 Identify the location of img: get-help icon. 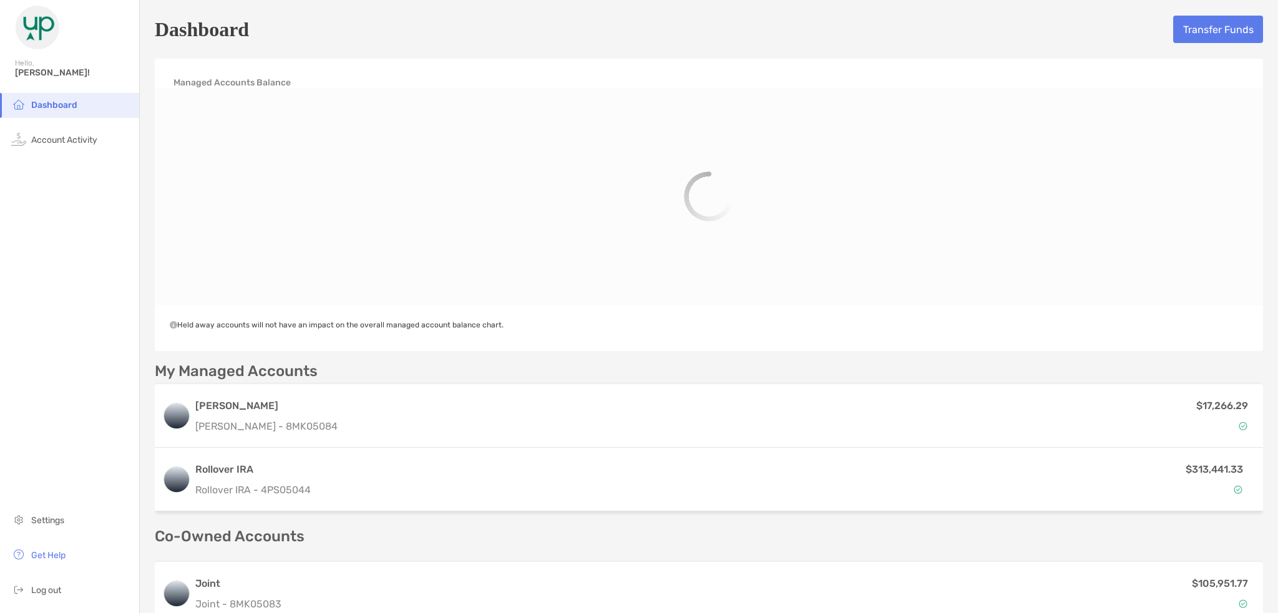
(19, 555).